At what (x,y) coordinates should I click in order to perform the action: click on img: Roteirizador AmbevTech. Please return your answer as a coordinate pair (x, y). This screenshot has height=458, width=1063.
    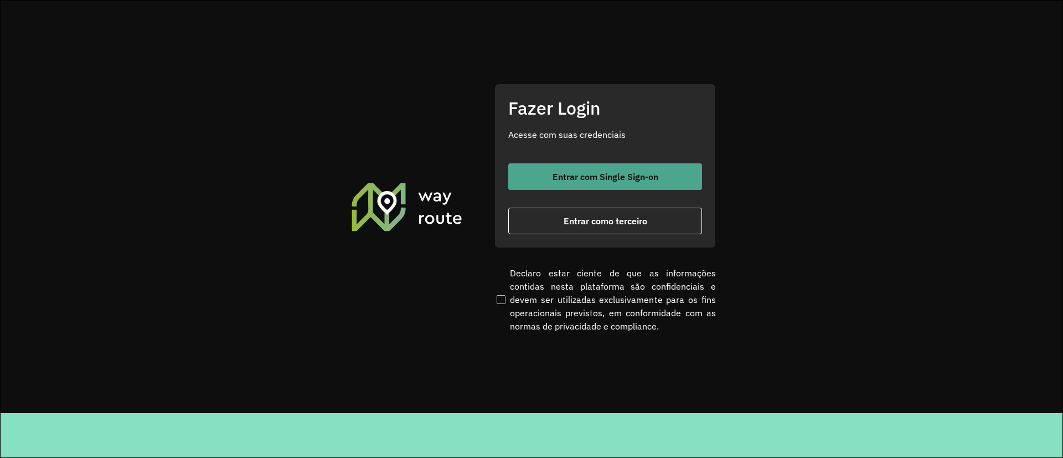
    Looking at the image, I should click on (407, 207).